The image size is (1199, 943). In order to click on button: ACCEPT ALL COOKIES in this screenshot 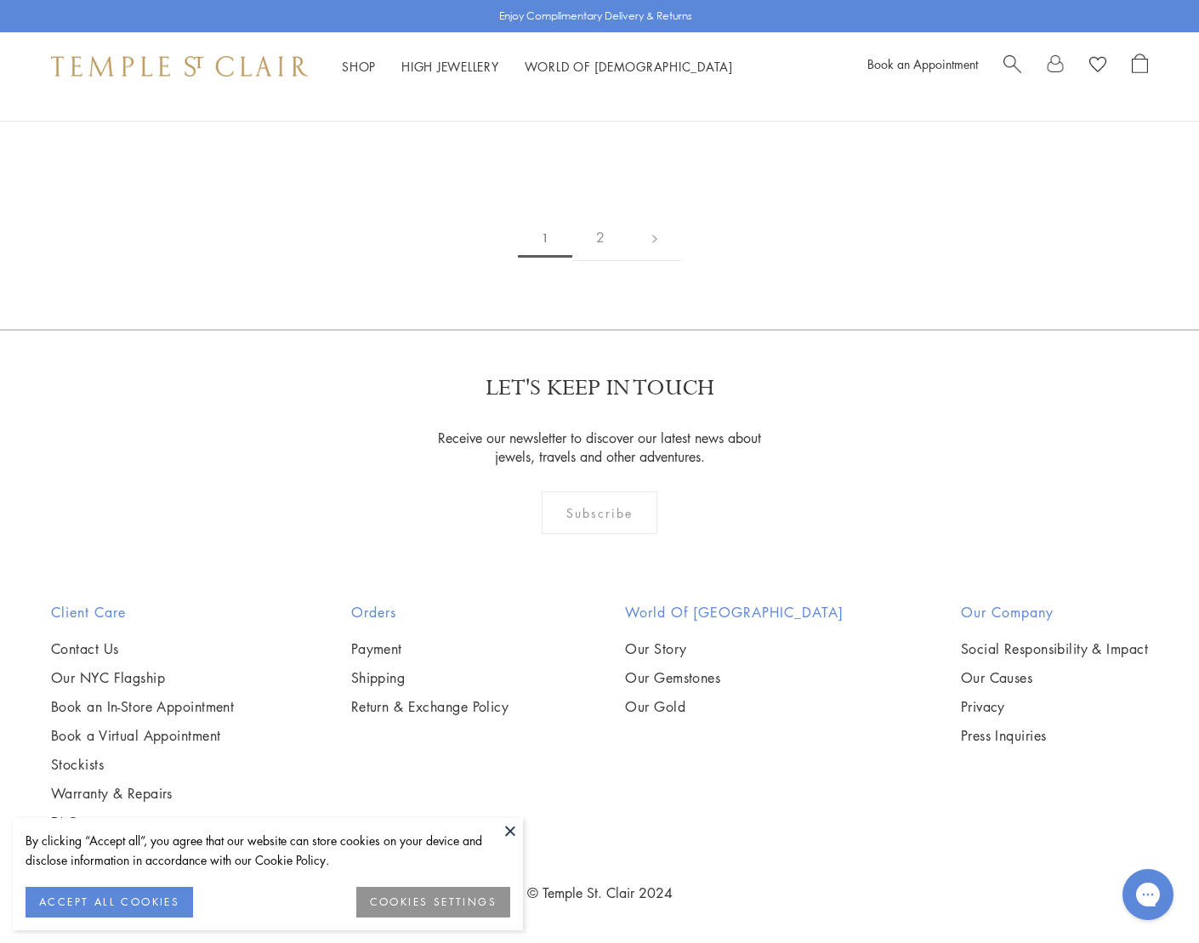, I will do `click(109, 902)`.